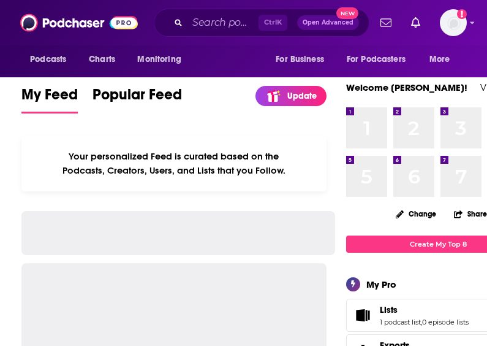  I want to click on span: Ctrl K, so click(273, 23).